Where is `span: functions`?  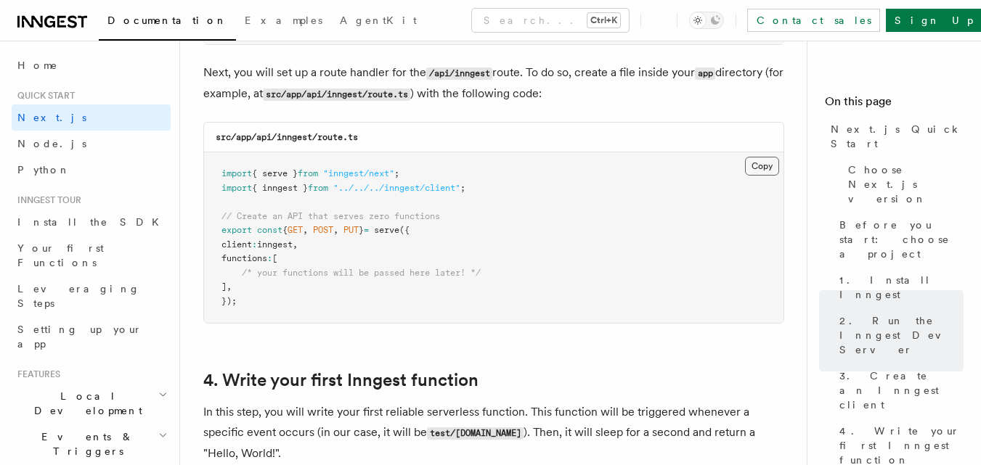
span: functions is located at coordinates (244, 258).